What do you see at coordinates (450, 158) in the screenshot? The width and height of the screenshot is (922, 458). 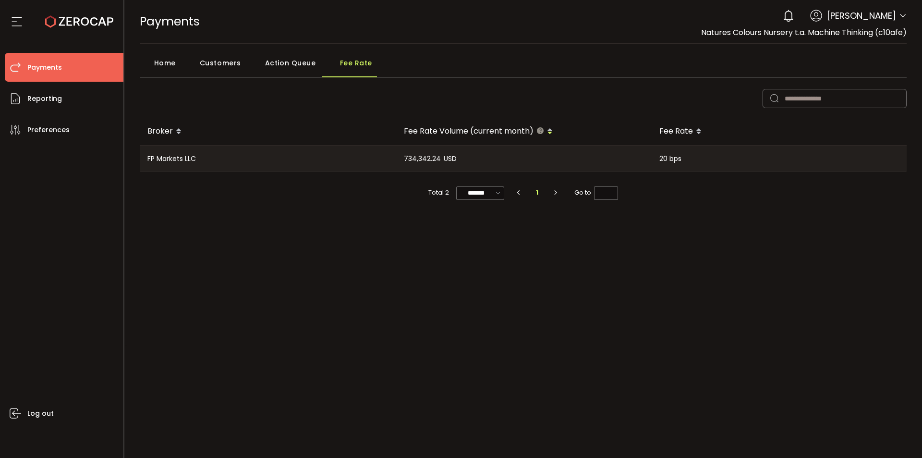 I see `span: USD` at bounding box center [450, 158].